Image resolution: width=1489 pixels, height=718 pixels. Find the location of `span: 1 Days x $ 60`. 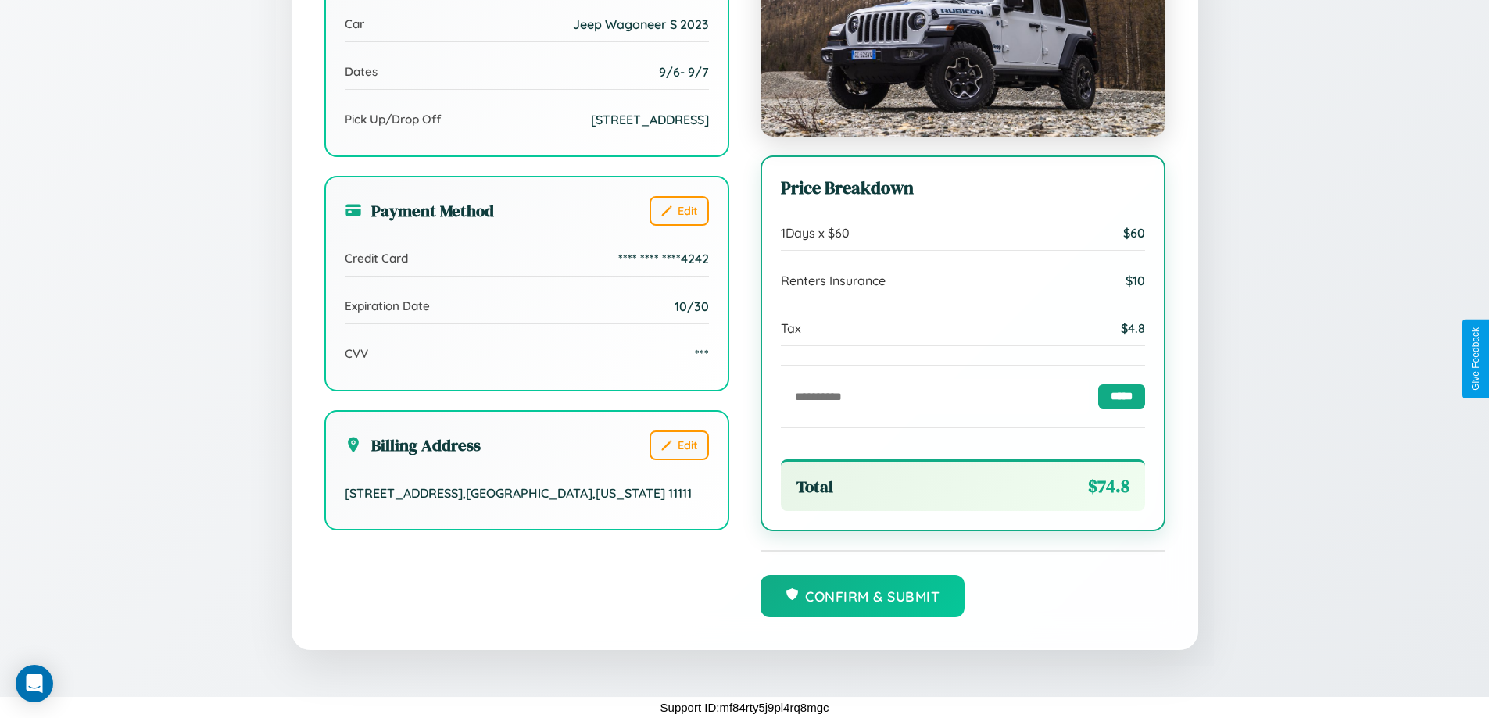

span: 1 Days x $ 60 is located at coordinates (815, 233).